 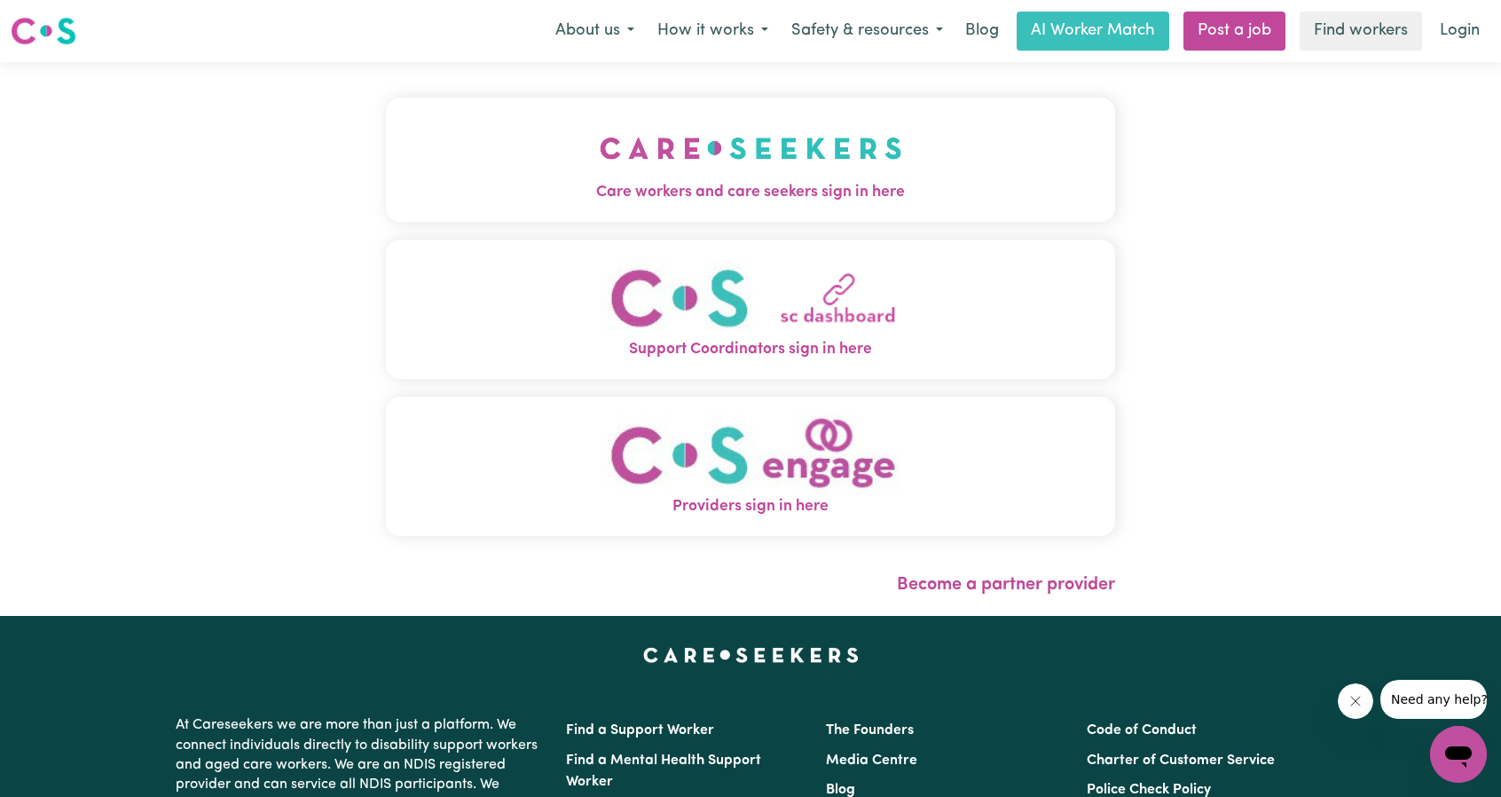 What do you see at coordinates (1181, 760) in the screenshot?
I see `a: Charter of Customer Service` at bounding box center [1181, 760].